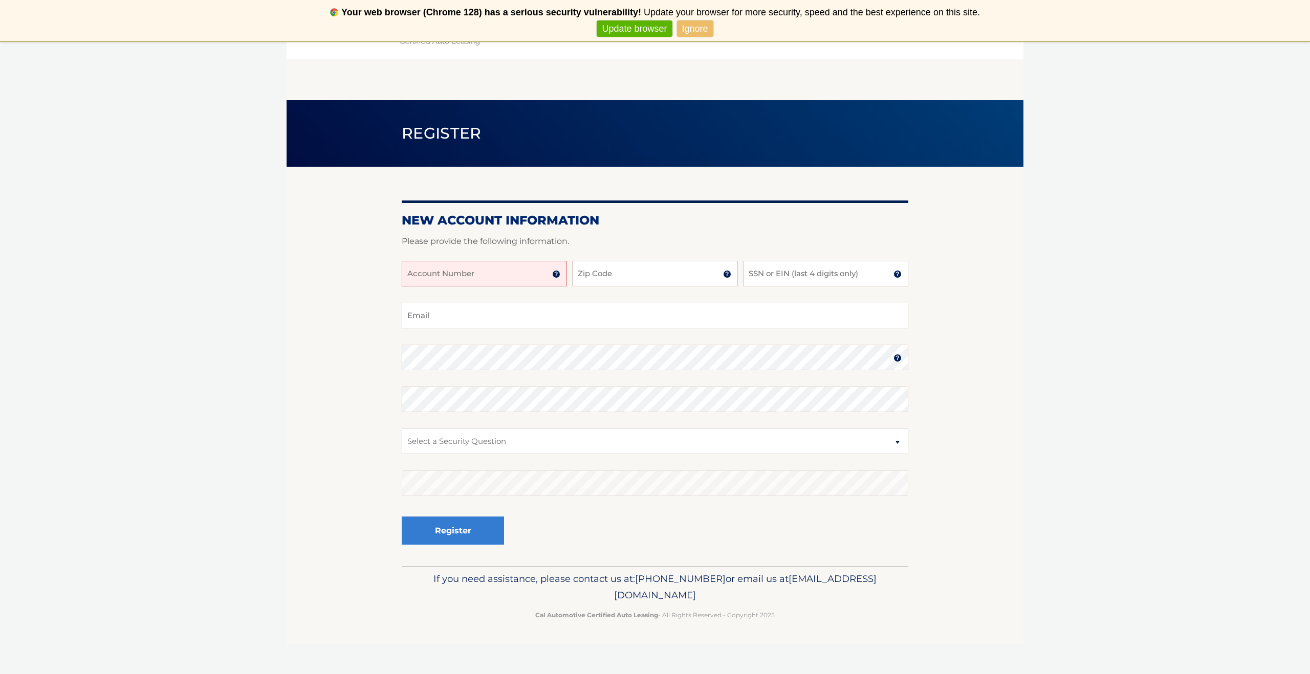 The image size is (1310, 674). I want to click on input: Zip Code, so click(654, 274).